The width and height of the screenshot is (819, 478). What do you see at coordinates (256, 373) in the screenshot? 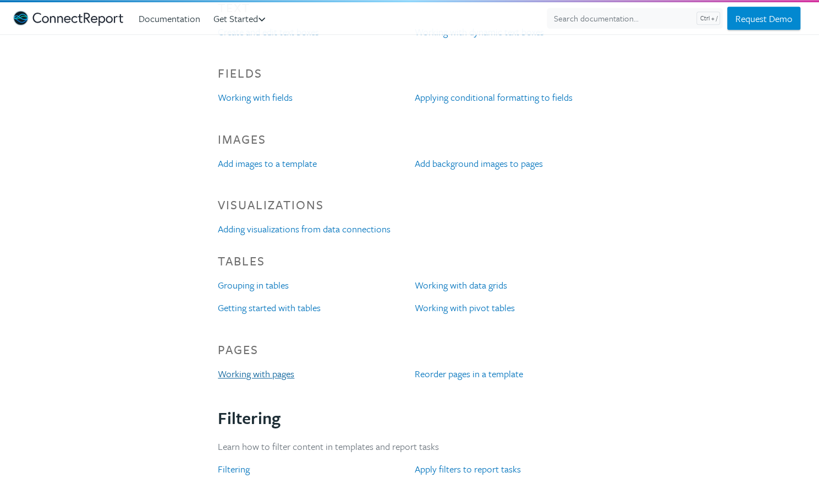
I see `a: Working with pages` at bounding box center [256, 373].